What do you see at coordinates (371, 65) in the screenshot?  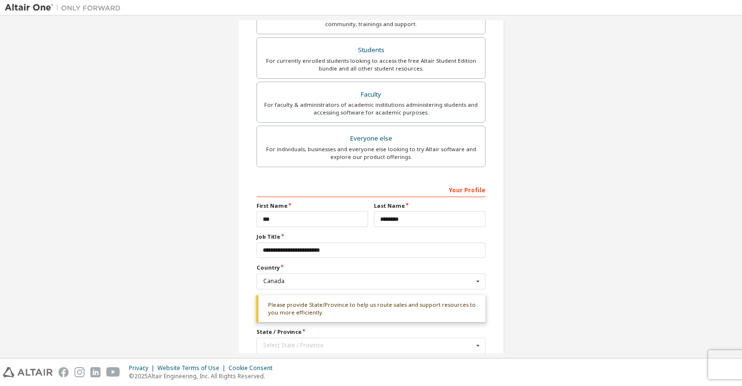 I see `div: For currently enrolled students looking to access the free Altair Student Edition bundle and all ...` at bounding box center [371, 65].